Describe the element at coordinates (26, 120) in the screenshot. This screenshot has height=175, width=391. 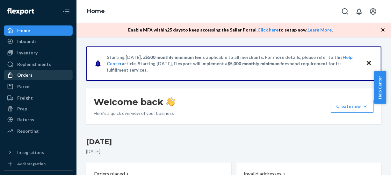
I see `div: Returns` at that location.